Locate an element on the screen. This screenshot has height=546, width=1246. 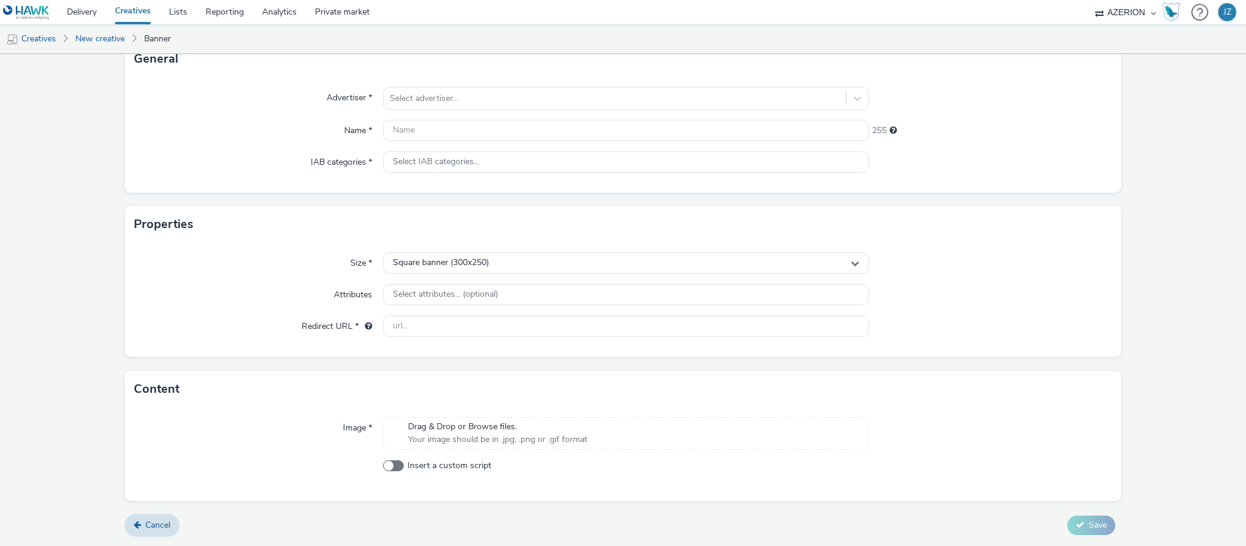
label: Name * is located at coordinates (358, 128).